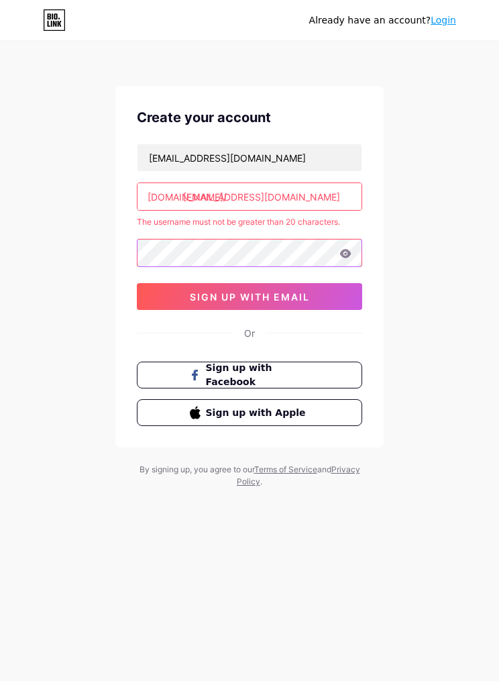  I want to click on button: sign up with email, so click(249, 296).